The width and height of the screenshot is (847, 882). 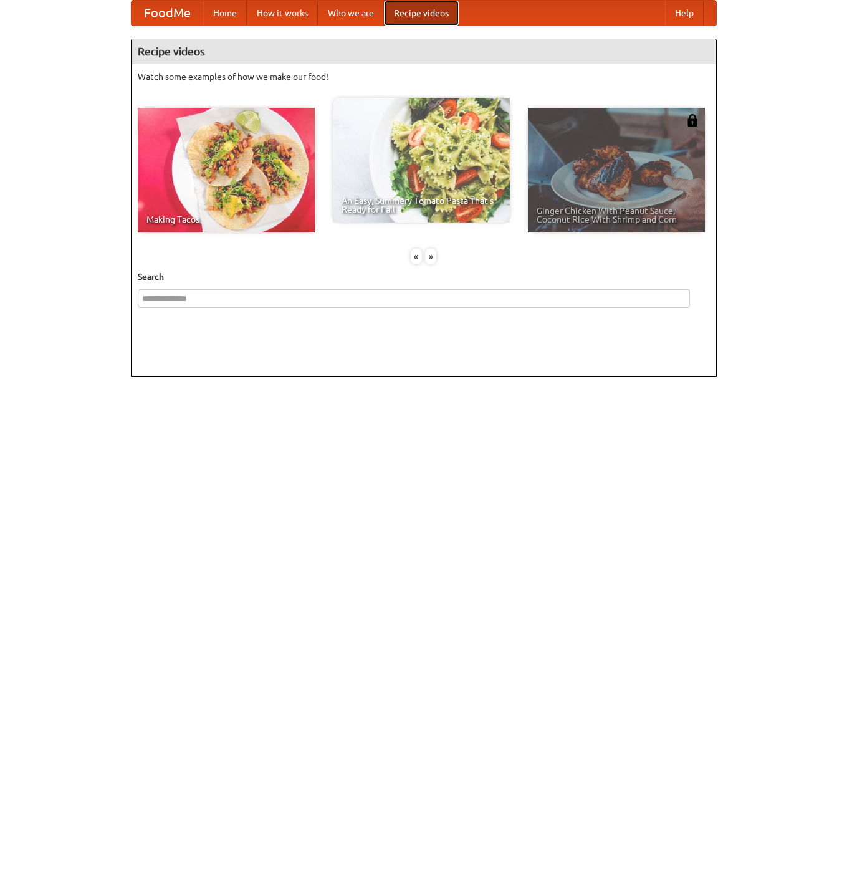 I want to click on a: Making Tacos, so click(x=226, y=170).